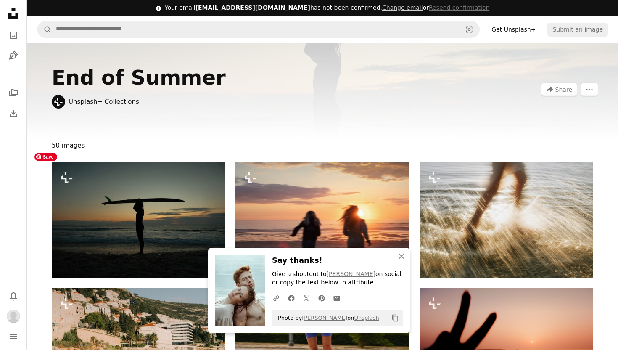 Image resolution: width=618 pixels, height=350 pixels. What do you see at coordinates (13, 35) in the screenshot?
I see `a: Photos` at bounding box center [13, 35].